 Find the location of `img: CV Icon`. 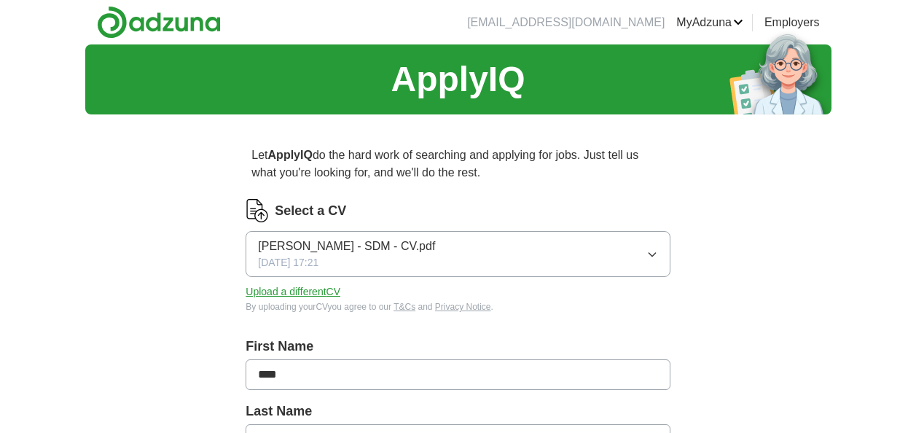

img: CV Icon is located at coordinates (257, 210).